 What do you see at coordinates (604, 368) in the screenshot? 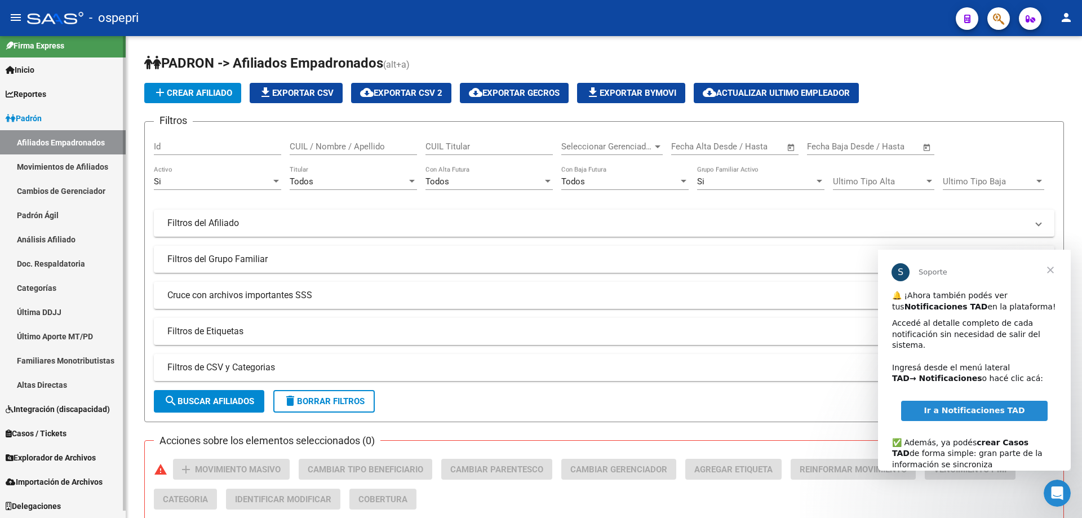
I see `mat-expansion-panel-header: Filtros de CSV y Categorias` at bounding box center [604, 368].